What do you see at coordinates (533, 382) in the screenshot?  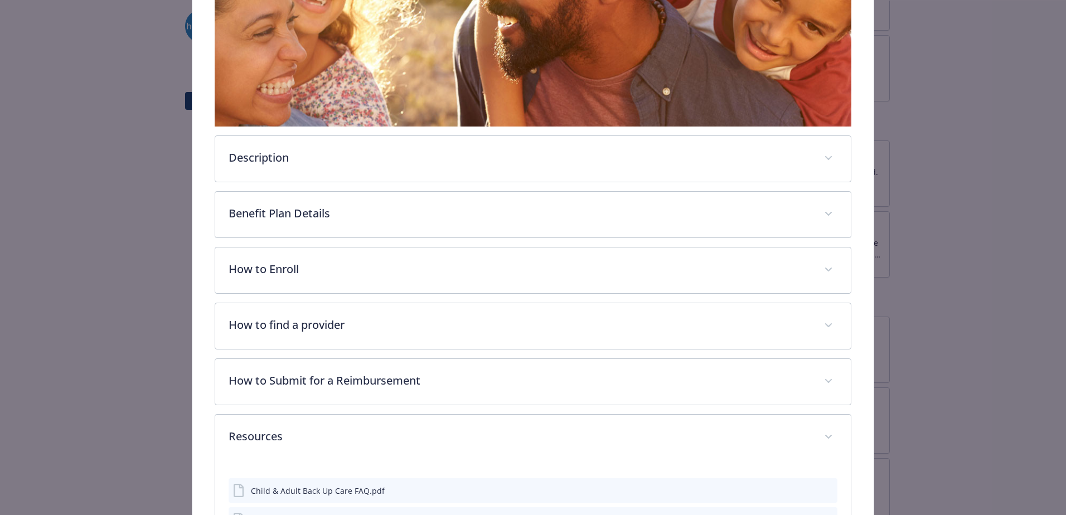 I see `div: How to Submit for a Reimbursement` at bounding box center [533, 382].